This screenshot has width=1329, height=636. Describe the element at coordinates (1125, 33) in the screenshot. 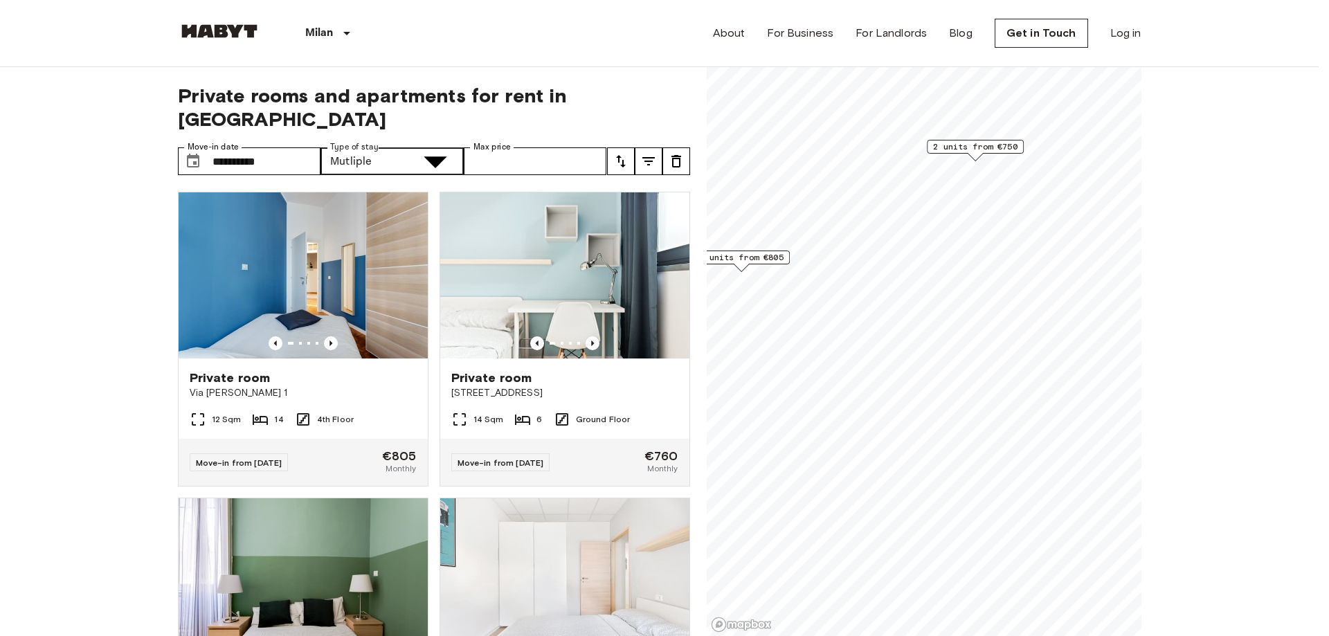

I see `a: Log in` at that location.